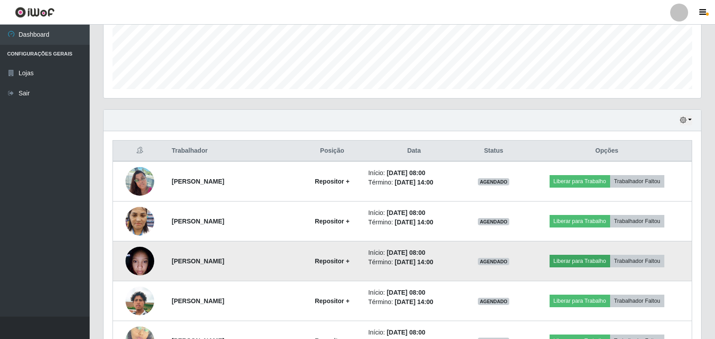 The height and width of the screenshot is (339, 715). I want to click on th: Data, so click(414, 151).